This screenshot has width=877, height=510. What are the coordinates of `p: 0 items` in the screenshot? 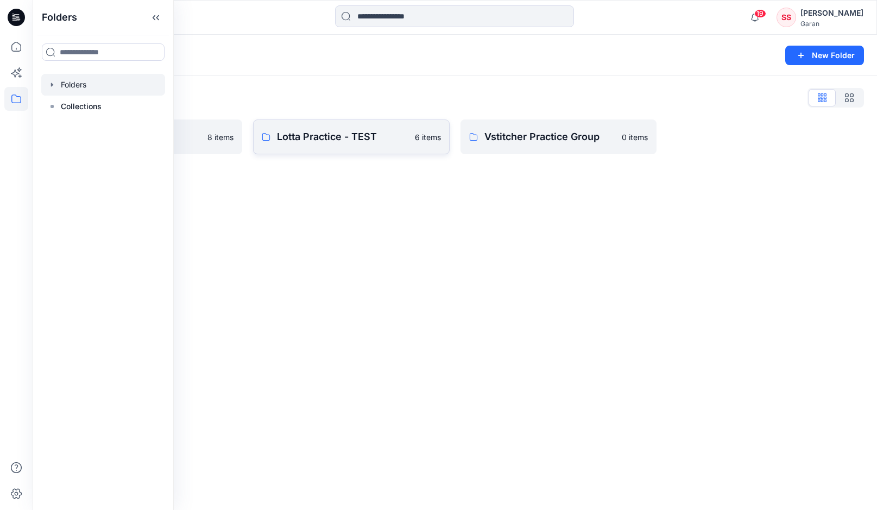 It's located at (635, 137).